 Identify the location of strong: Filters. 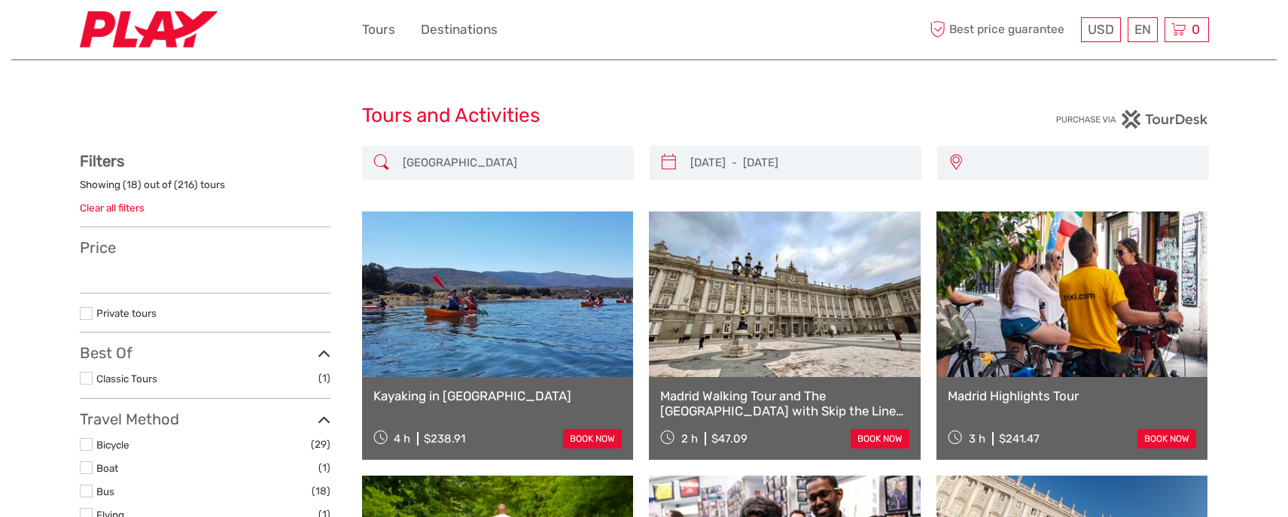
(102, 161).